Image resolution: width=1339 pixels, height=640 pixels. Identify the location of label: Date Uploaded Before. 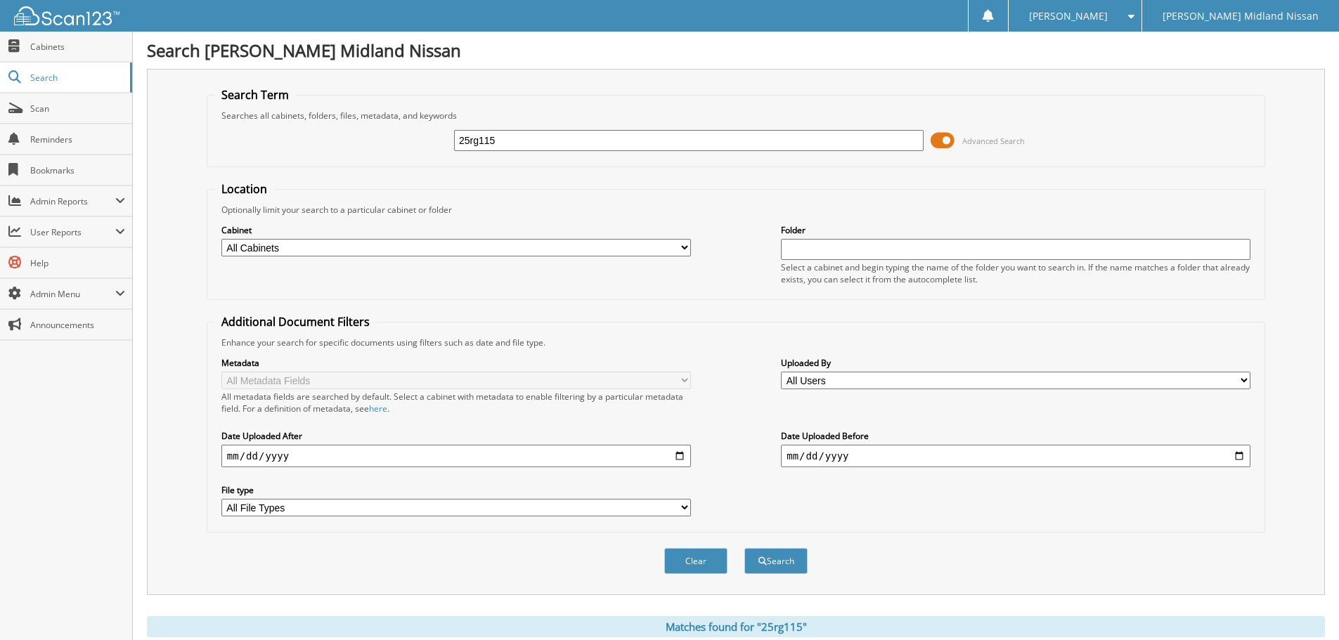
(1016, 436).